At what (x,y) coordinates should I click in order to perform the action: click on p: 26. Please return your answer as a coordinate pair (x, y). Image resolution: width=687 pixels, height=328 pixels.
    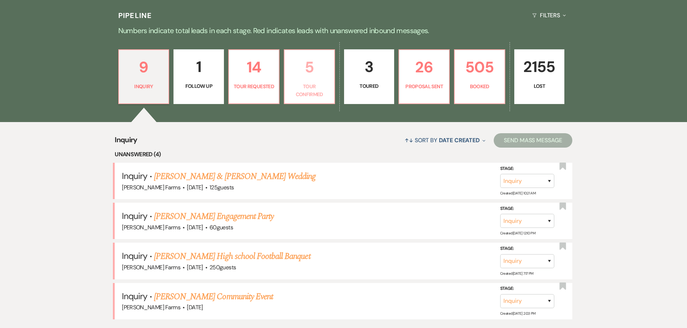
    Looking at the image, I should click on (424, 67).